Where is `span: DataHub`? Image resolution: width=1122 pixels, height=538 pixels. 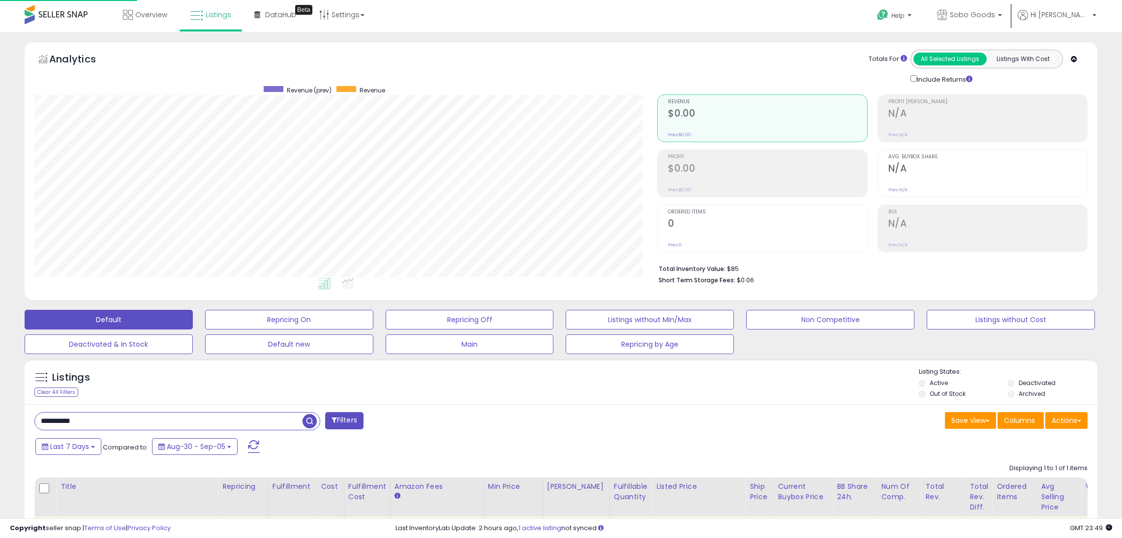
span: DataHub is located at coordinates (280, 15).